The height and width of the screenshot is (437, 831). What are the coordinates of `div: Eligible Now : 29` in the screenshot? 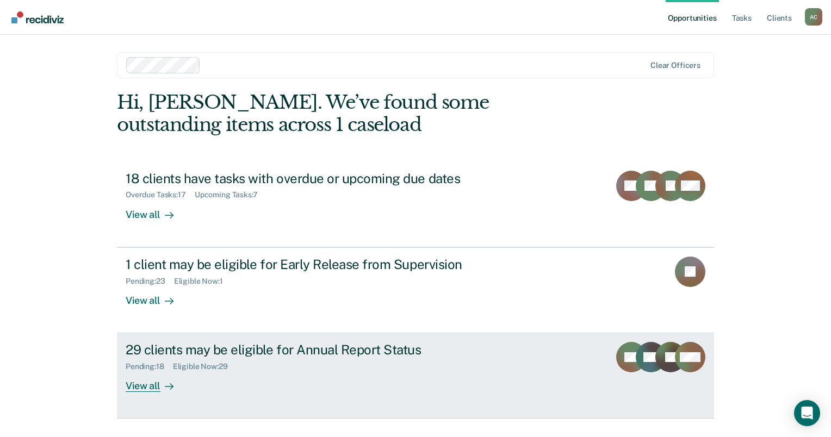 It's located at (205, 367).